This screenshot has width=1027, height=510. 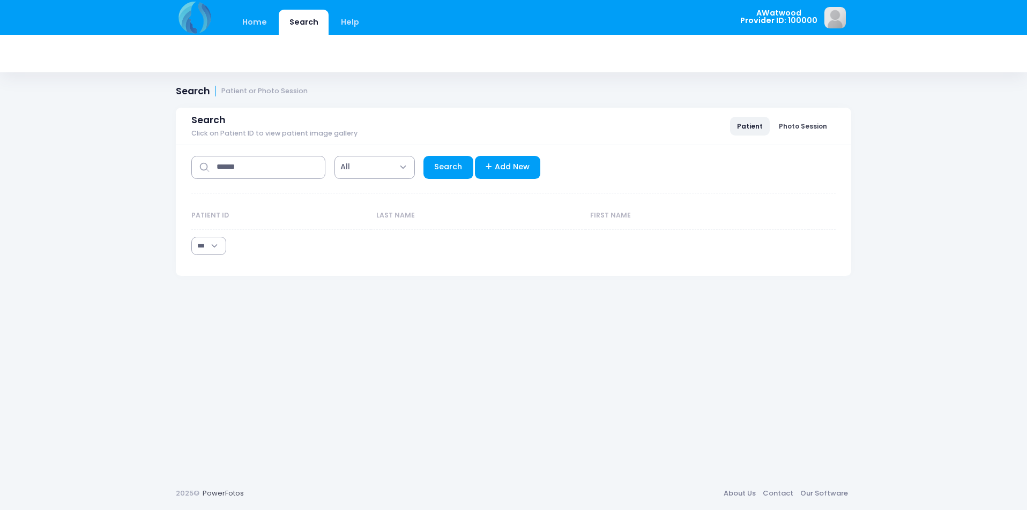 What do you see at coordinates (778, 494) in the screenshot?
I see `a: Contact` at bounding box center [778, 494].